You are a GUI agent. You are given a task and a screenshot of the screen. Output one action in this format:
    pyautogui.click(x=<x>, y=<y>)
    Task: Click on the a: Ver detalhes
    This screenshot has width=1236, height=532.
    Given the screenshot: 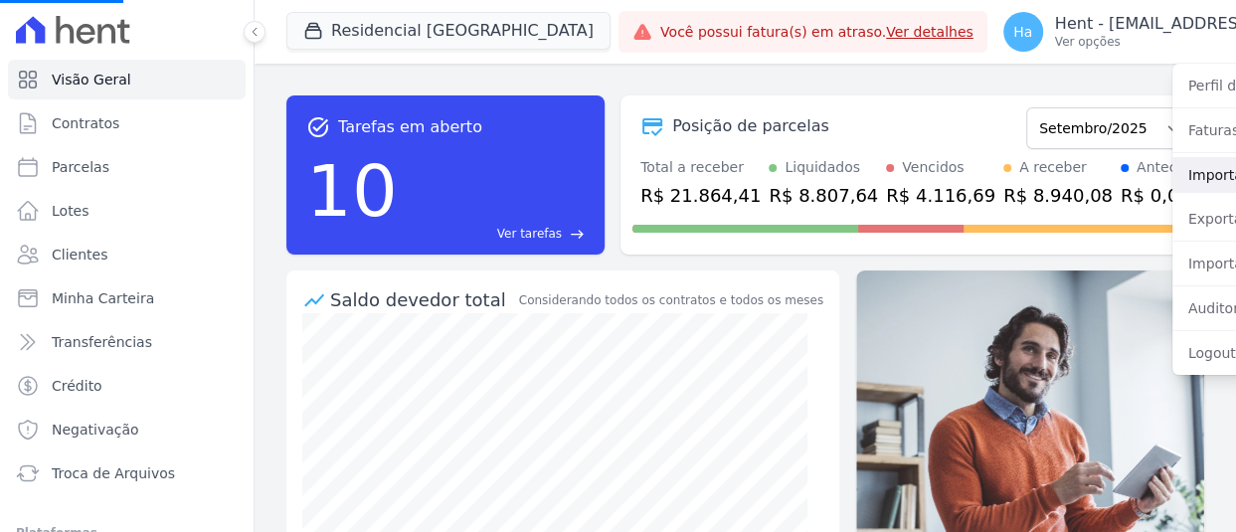 What is the action you would take?
    pyautogui.click(x=930, y=32)
    